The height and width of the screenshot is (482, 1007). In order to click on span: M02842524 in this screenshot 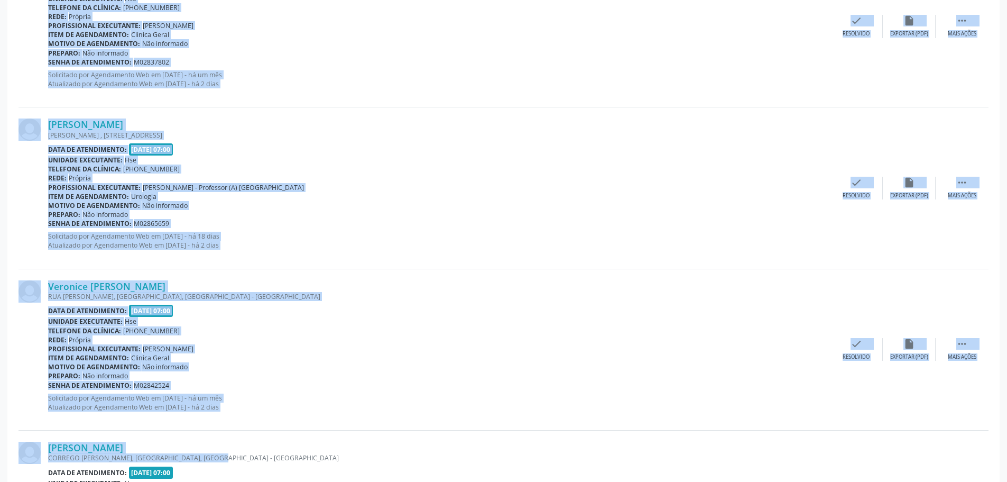, I will do `click(151, 385)`.